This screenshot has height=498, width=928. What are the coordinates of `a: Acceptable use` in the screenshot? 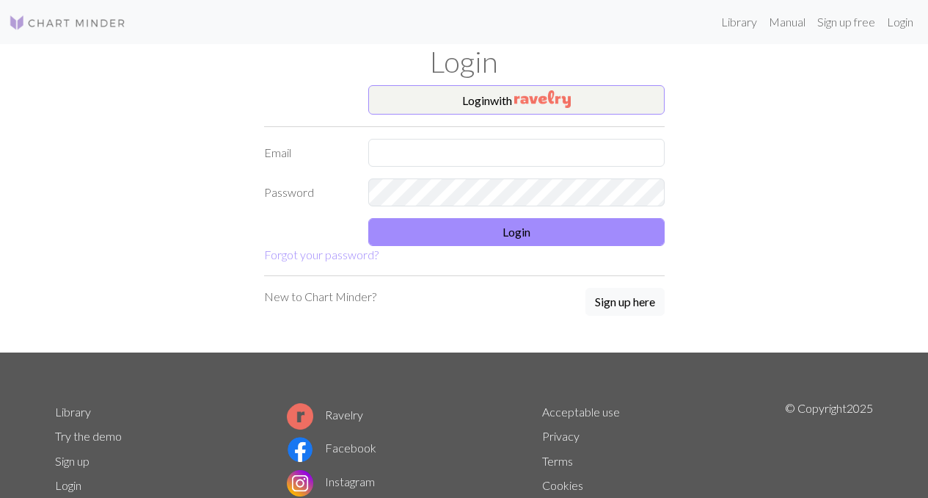 It's located at (581, 411).